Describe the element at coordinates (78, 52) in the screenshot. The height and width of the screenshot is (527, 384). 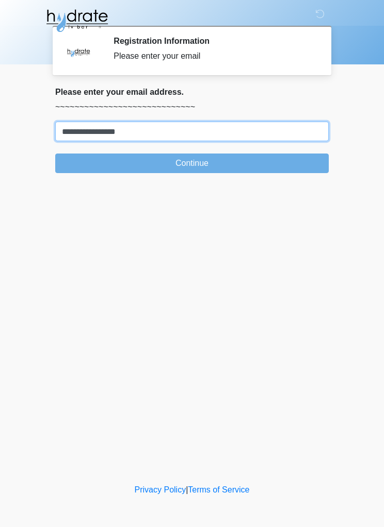
I see `img: Agent Avatar` at that location.